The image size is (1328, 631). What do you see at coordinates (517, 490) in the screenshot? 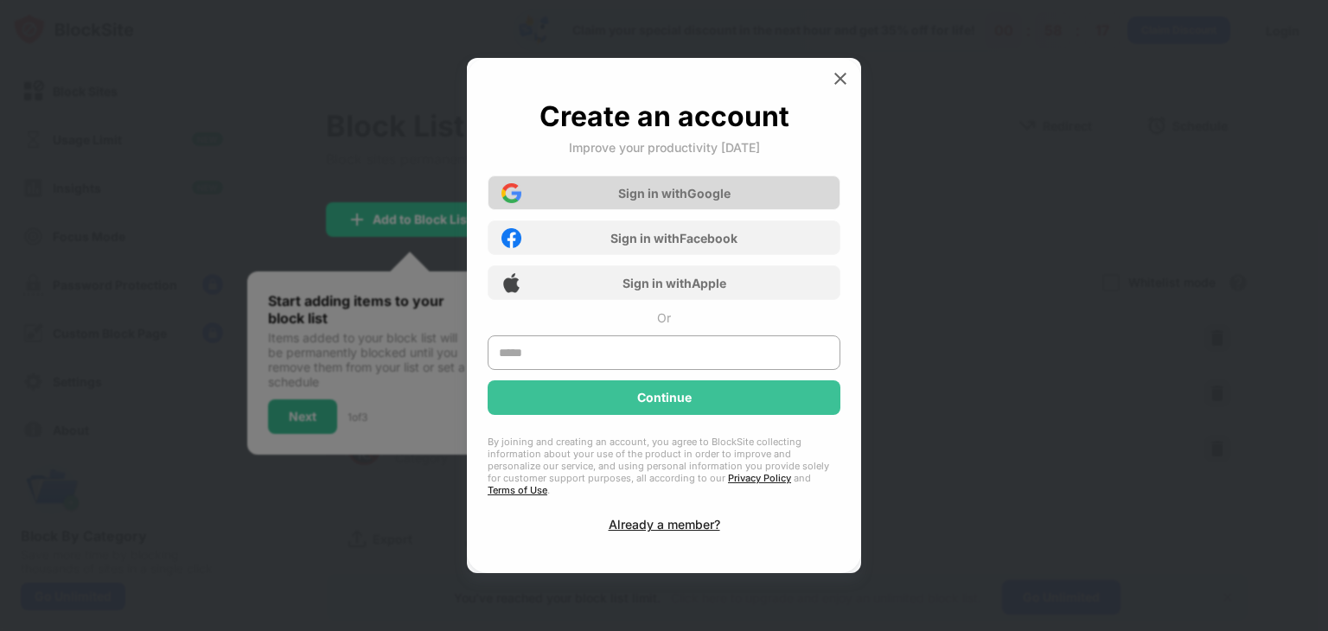
I see `a: Terms of Use` at bounding box center [517, 490].